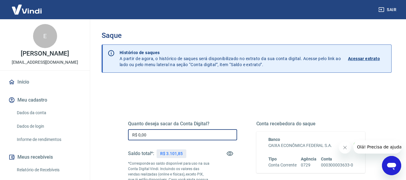 This screenshot has height=180, width=406. Describe the element at coordinates (230, 53) in the screenshot. I see `p: Histórico de saques` at that location.